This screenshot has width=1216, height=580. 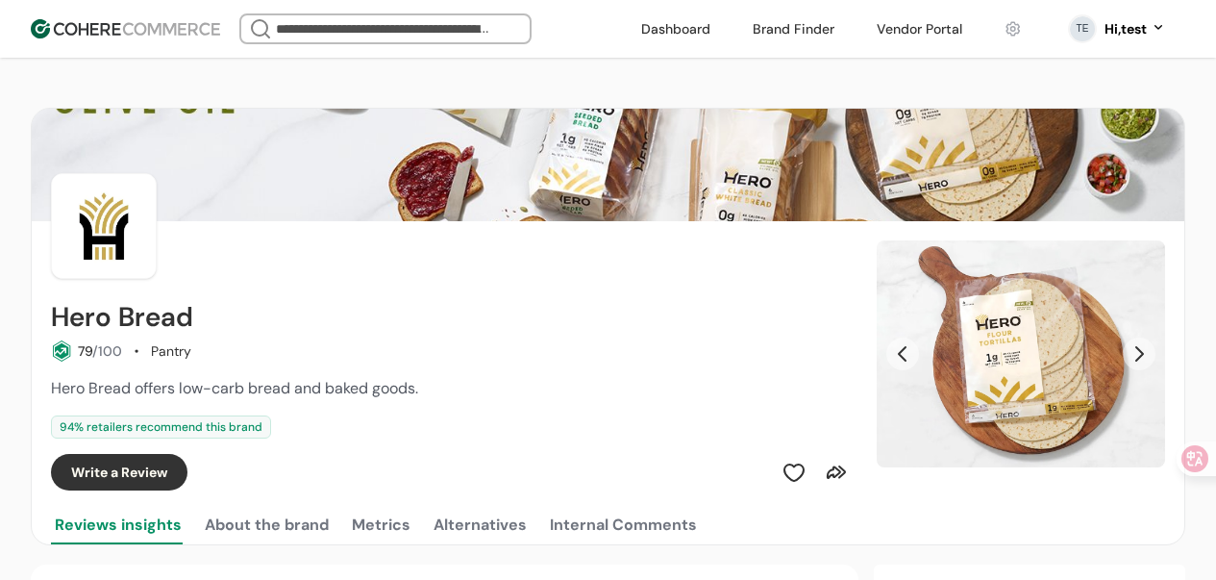 What do you see at coordinates (107, 351) in the screenshot?
I see `span: /100` at bounding box center [107, 351].